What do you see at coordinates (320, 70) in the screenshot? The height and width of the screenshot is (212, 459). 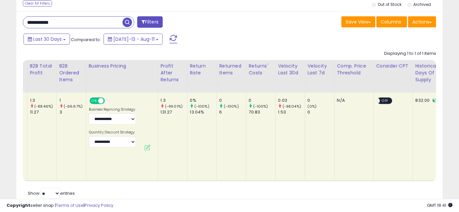 I see `div: Velocity Last 7d` at bounding box center [320, 70].